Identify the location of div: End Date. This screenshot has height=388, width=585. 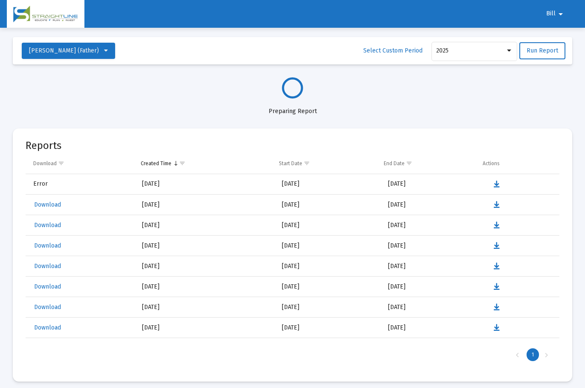
(394, 163).